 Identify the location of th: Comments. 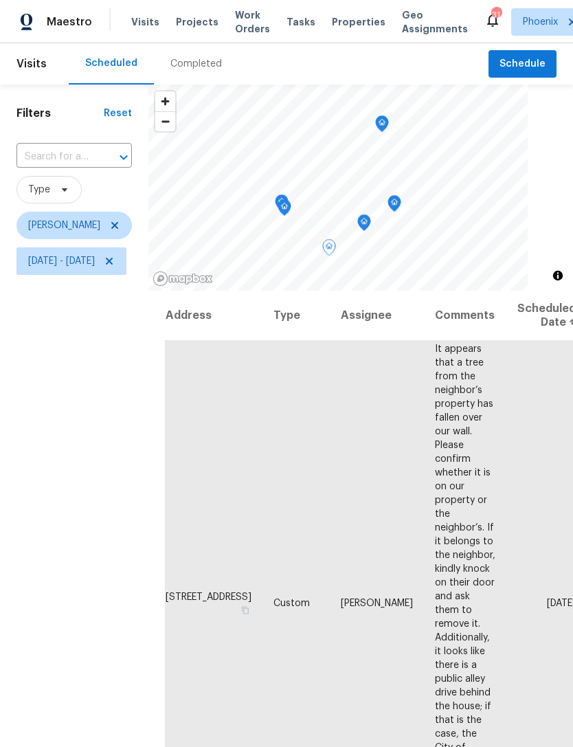
(465, 315).